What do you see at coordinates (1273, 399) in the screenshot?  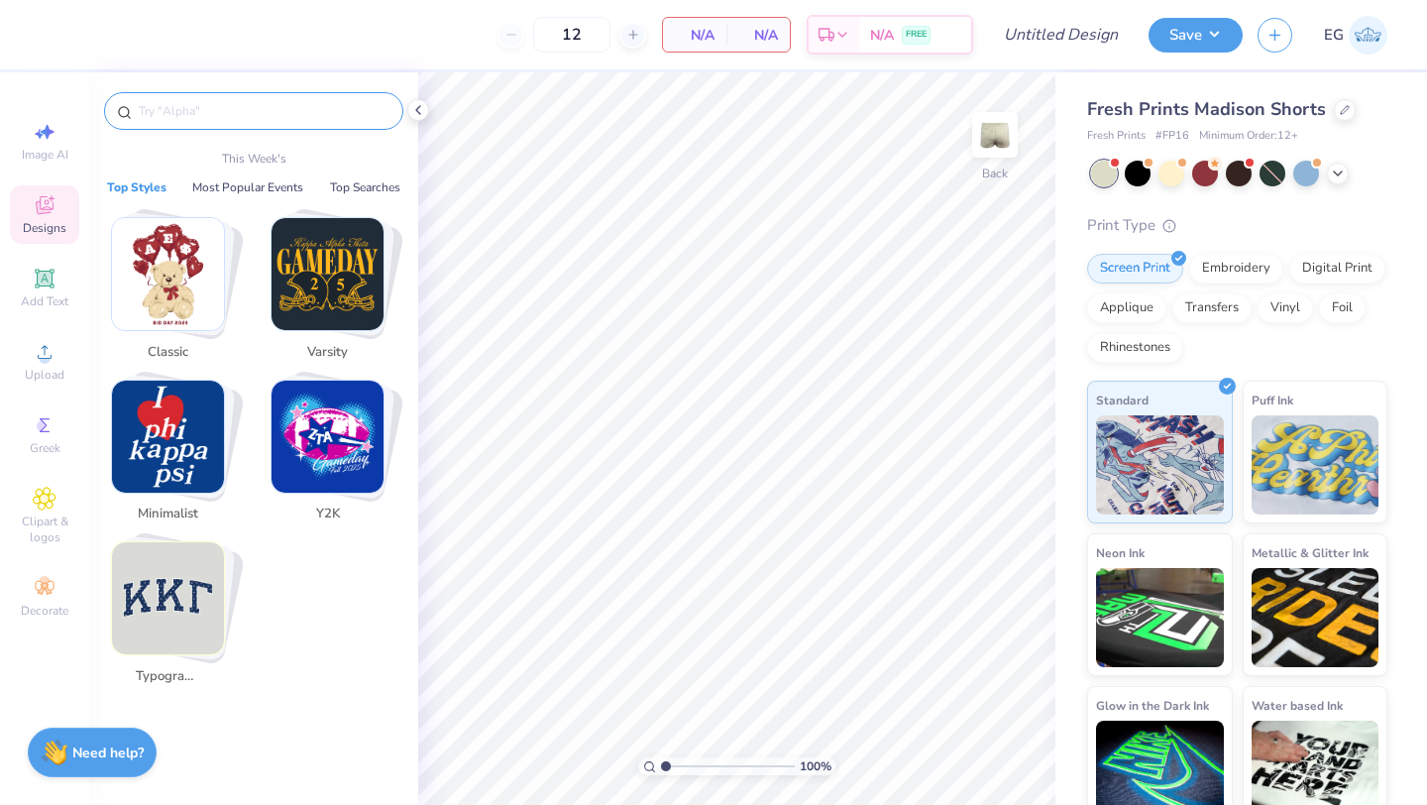 I see `span: Puff Ink` at bounding box center [1273, 399].